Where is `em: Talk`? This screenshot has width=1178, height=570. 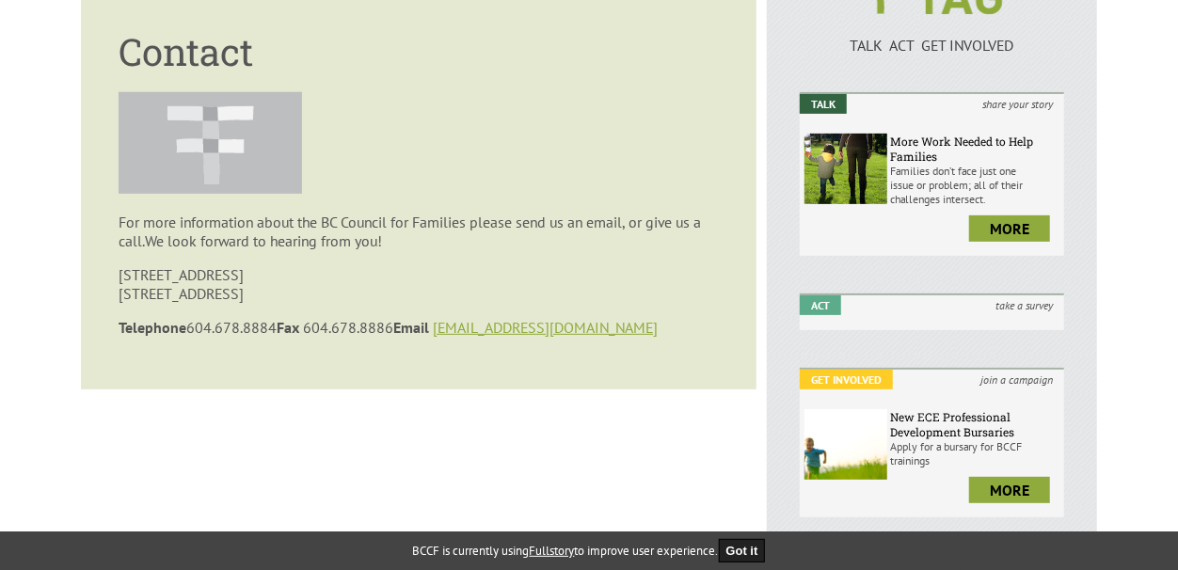 em: Talk is located at coordinates (823, 104).